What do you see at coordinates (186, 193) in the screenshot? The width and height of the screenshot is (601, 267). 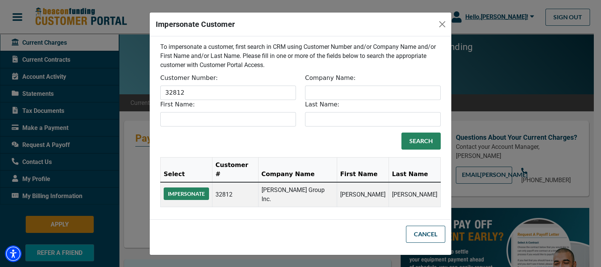 I see `button: Impersonate` at bounding box center [186, 193].